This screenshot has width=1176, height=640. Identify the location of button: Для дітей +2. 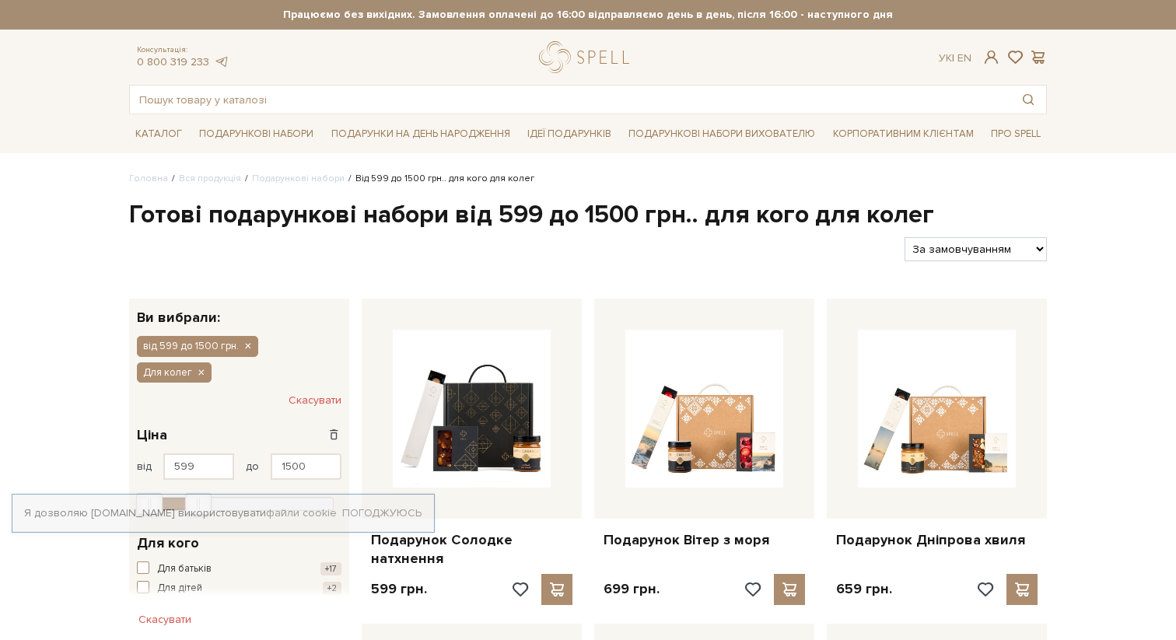
(239, 589).